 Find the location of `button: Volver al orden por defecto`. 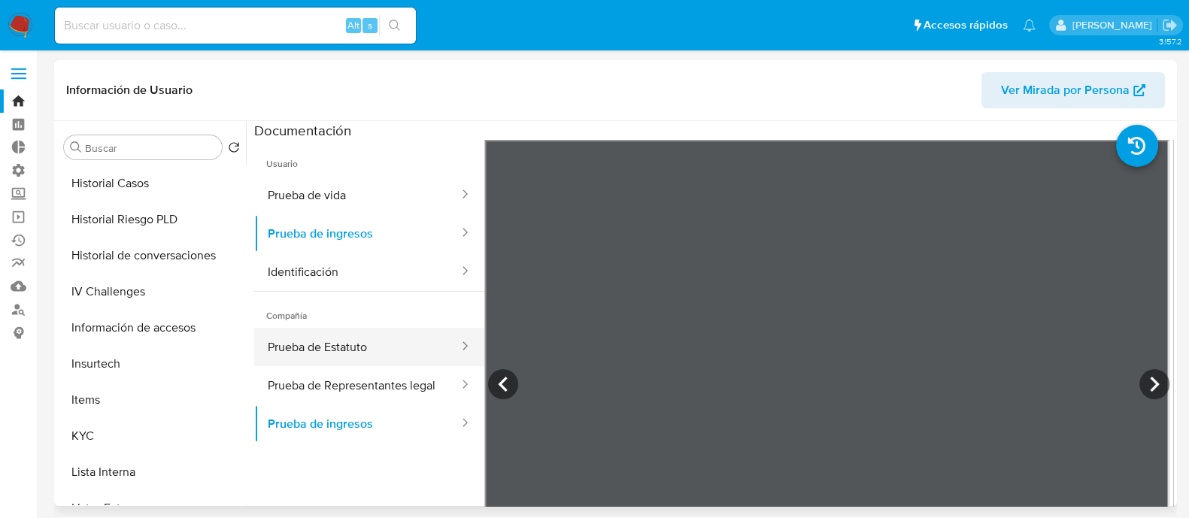

button: Volver al orden por defecto is located at coordinates (234, 150).